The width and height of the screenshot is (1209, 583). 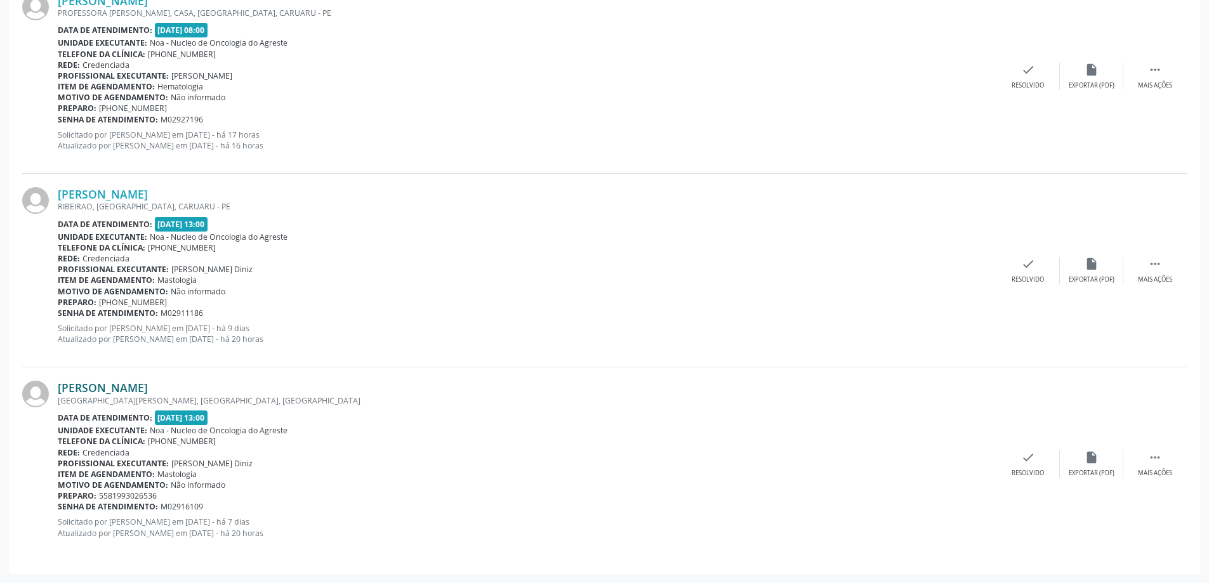 I want to click on span: M02911186, so click(x=182, y=313).